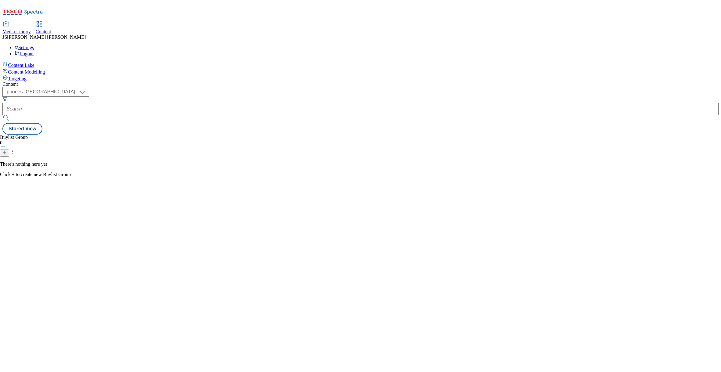 The height and width of the screenshot is (372, 721). I want to click on div: Content, so click(360, 84).